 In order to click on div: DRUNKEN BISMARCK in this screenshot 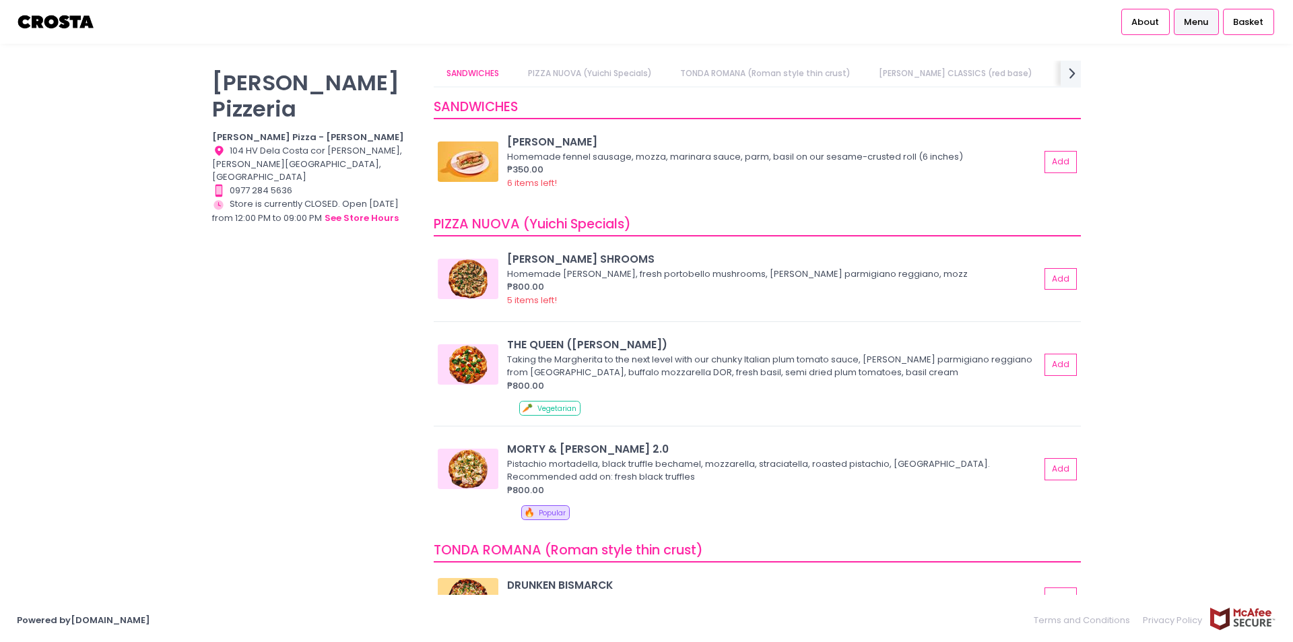, I will do `click(773, 585)`.